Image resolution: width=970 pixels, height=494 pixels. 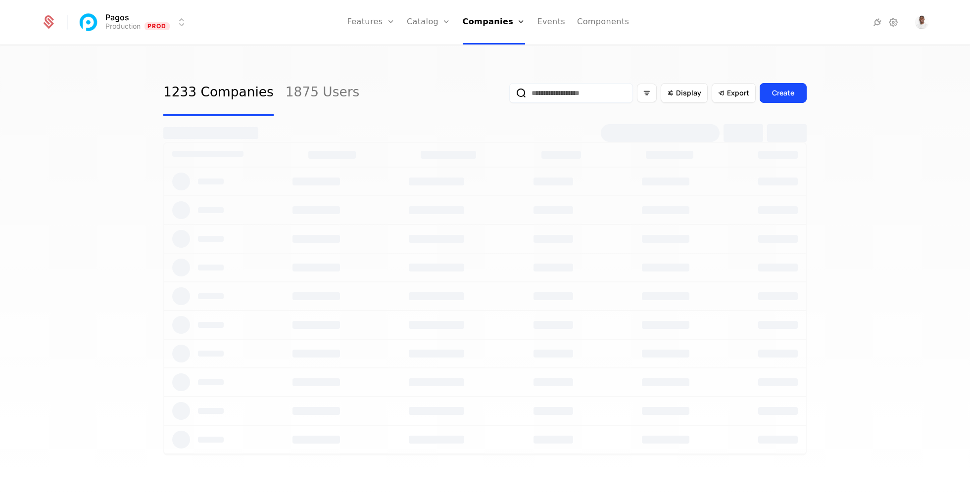 What do you see at coordinates (117, 17) in the screenshot?
I see `span: Pagos` at bounding box center [117, 17].